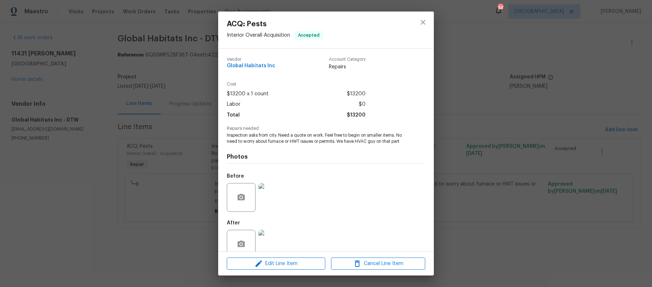 The width and height of the screenshot is (652, 287). I want to click on span: Global Habitats Inc, so click(251, 66).